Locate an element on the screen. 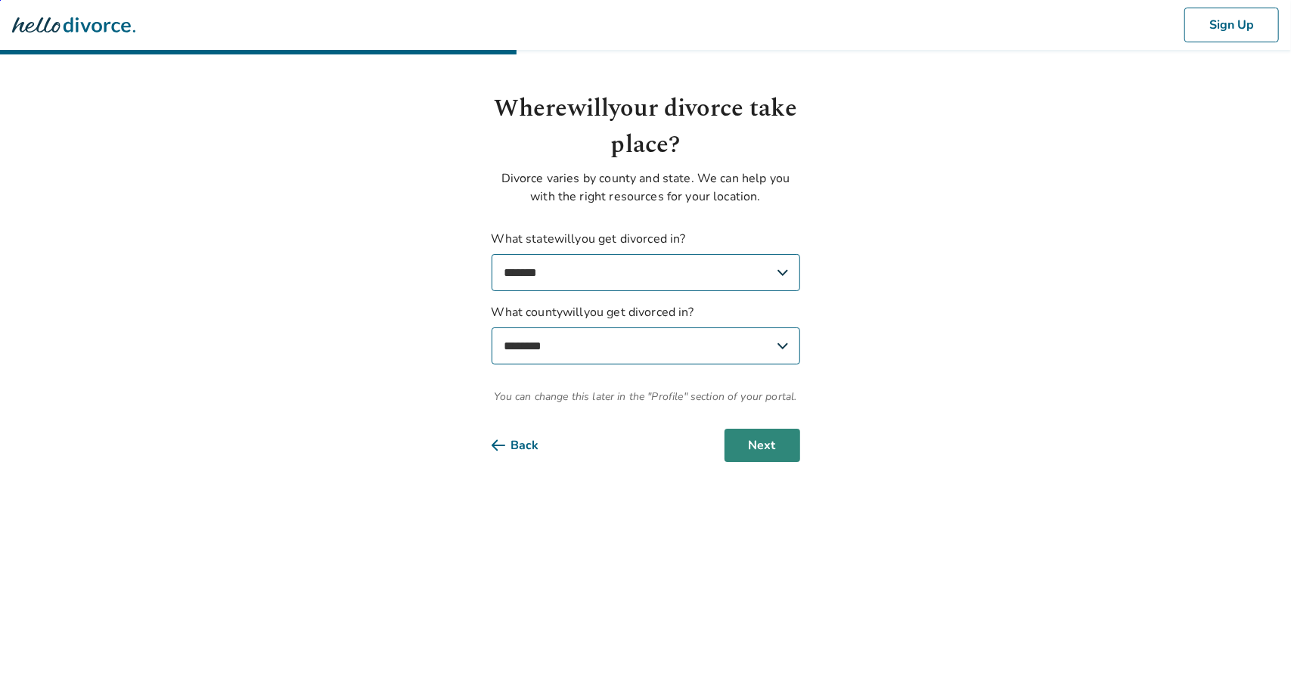 Image resolution: width=1291 pixels, height=679 pixels. button: Next is located at coordinates (763, 446).